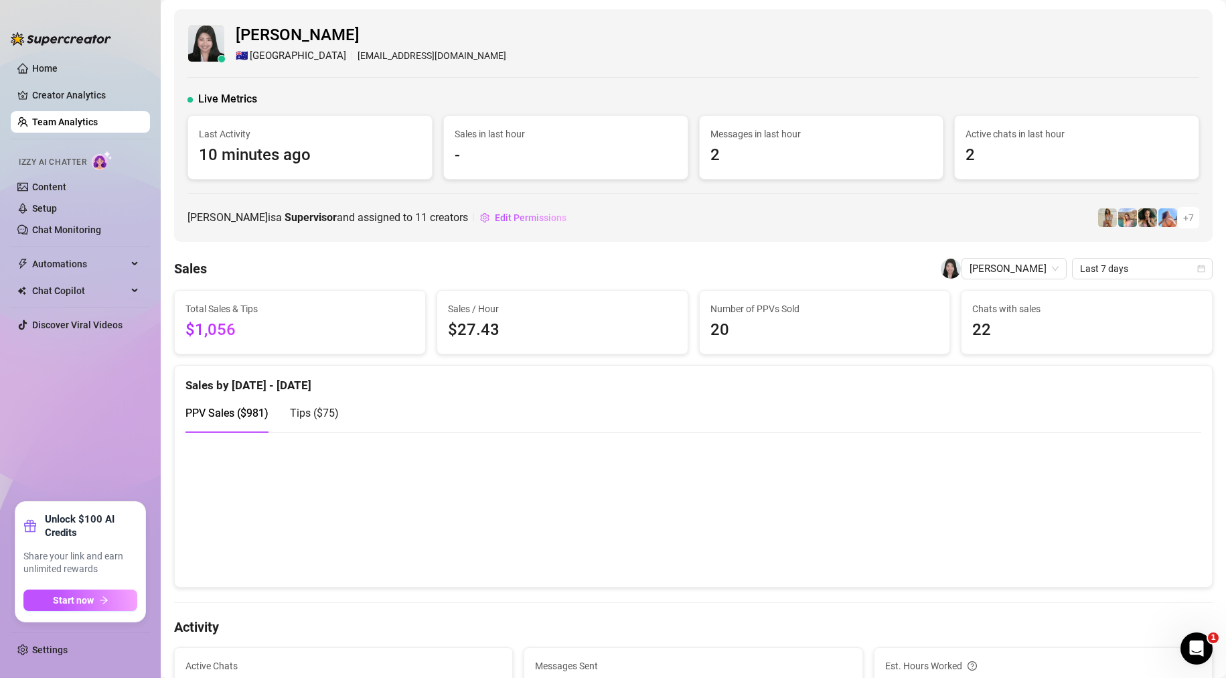 This screenshot has height=678, width=1226. What do you see at coordinates (49, 187) in the screenshot?
I see `a: Content` at bounding box center [49, 187].